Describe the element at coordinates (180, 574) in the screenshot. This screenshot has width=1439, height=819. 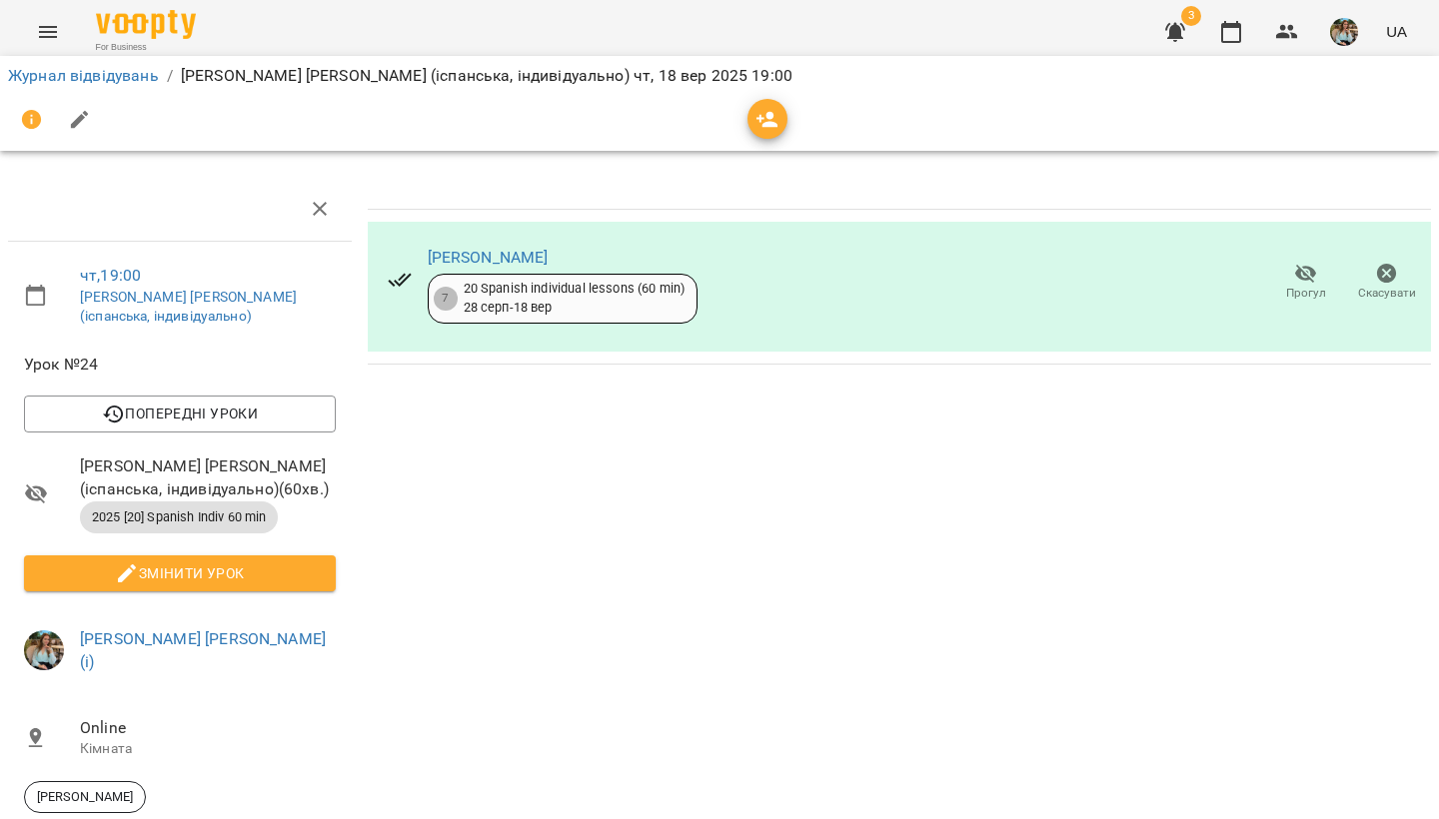
I see `button: Змінити урок` at that location.